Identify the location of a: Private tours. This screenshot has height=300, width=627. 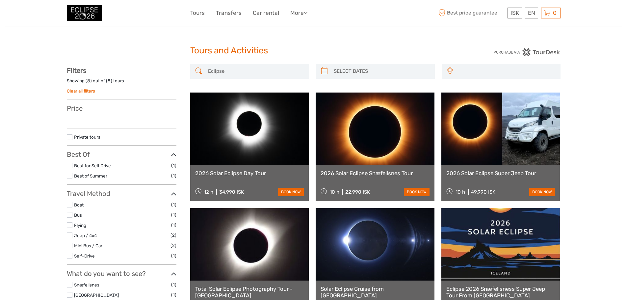
(87, 137).